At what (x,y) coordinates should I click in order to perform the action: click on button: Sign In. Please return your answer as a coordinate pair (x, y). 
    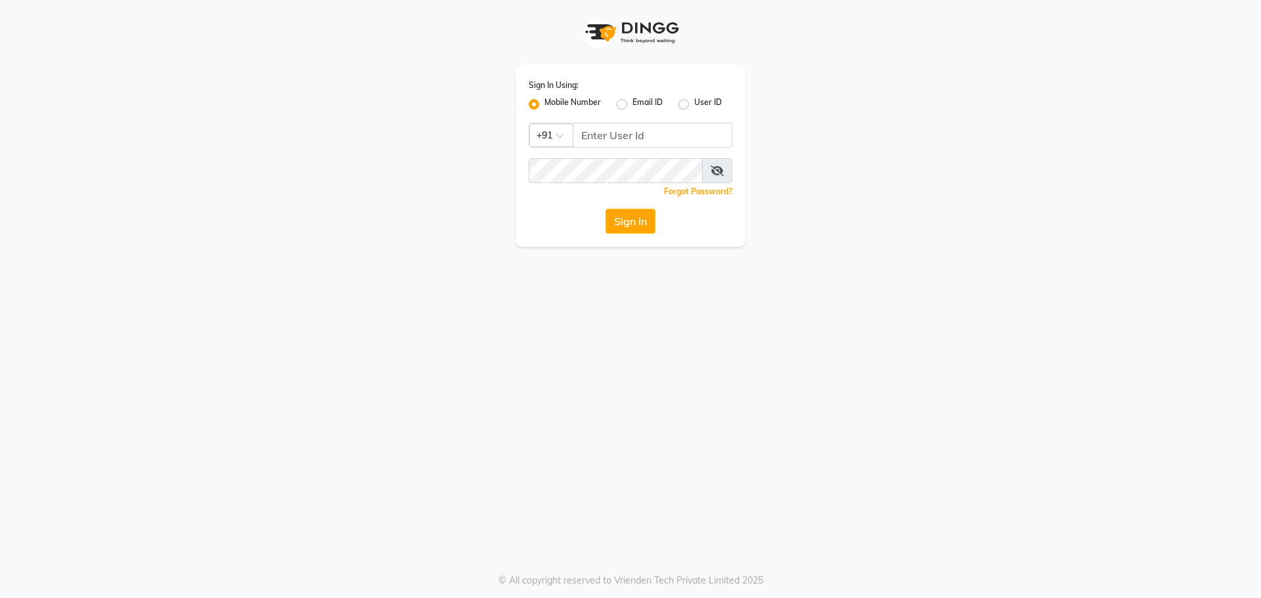
    Looking at the image, I should click on (630, 221).